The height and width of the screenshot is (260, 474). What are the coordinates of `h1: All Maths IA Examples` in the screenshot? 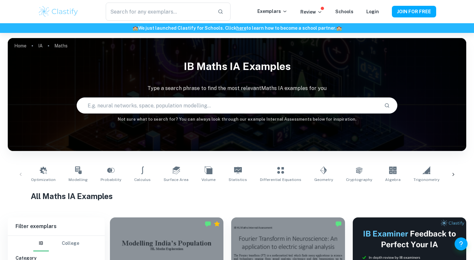 It's located at (237, 196).